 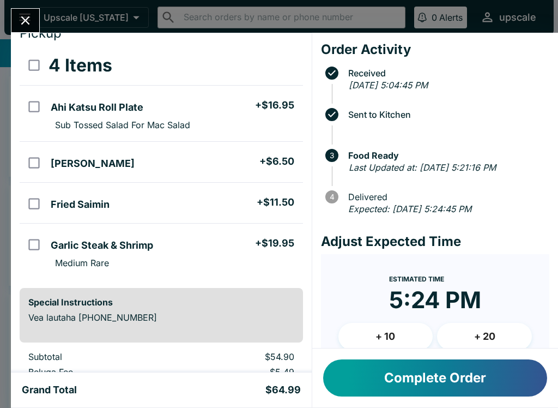 What do you see at coordinates (49, 390) in the screenshot?
I see `h5: Grand Total` at bounding box center [49, 390].